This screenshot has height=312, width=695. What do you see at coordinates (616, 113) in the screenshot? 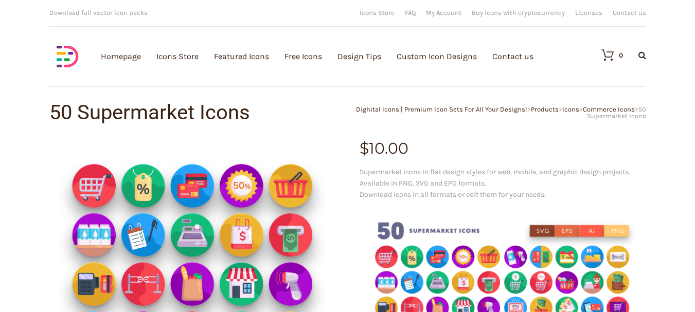
I see `span: 50 Supermarket Icons` at bounding box center [616, 113].